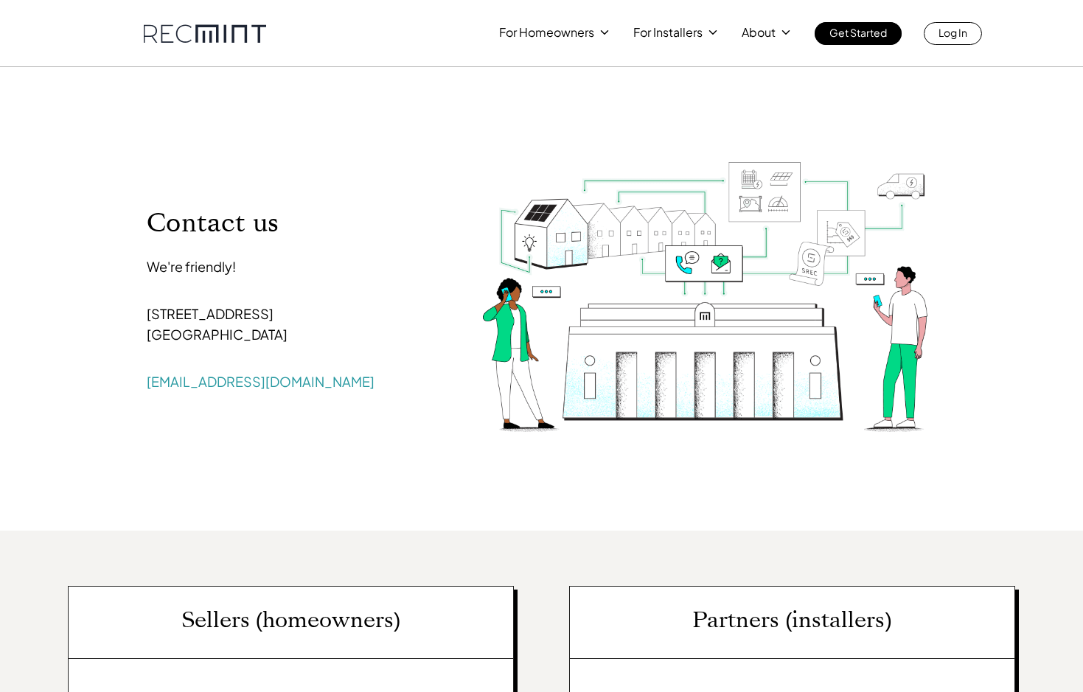 The height and width of the screenshot is (692, 1083). Describe the element at coordinates (792, 621) in the screenshot. I see `p: Partners (installers)` at that location.